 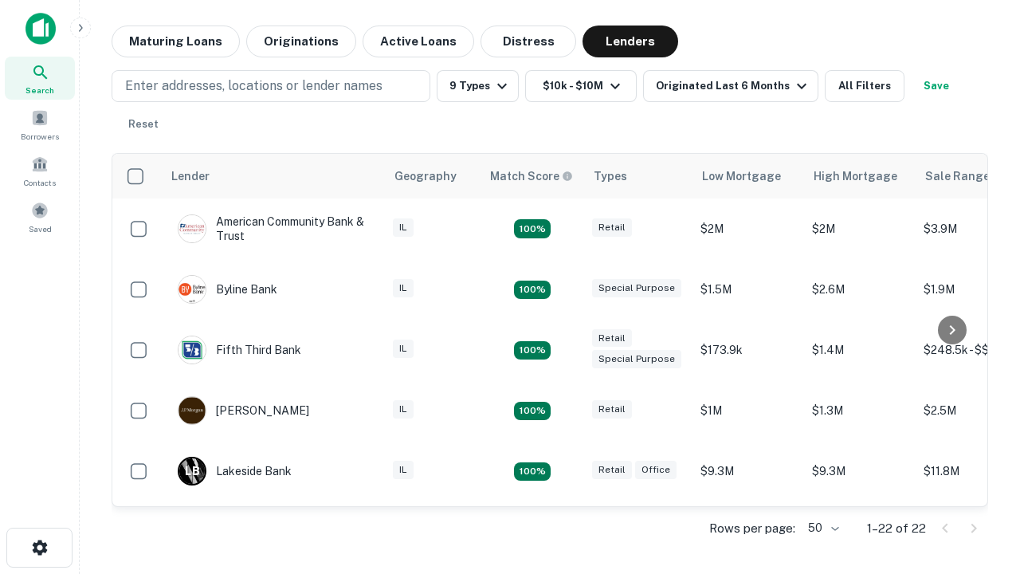 I want to click on button: Lenders, so click(x=630, y=41).